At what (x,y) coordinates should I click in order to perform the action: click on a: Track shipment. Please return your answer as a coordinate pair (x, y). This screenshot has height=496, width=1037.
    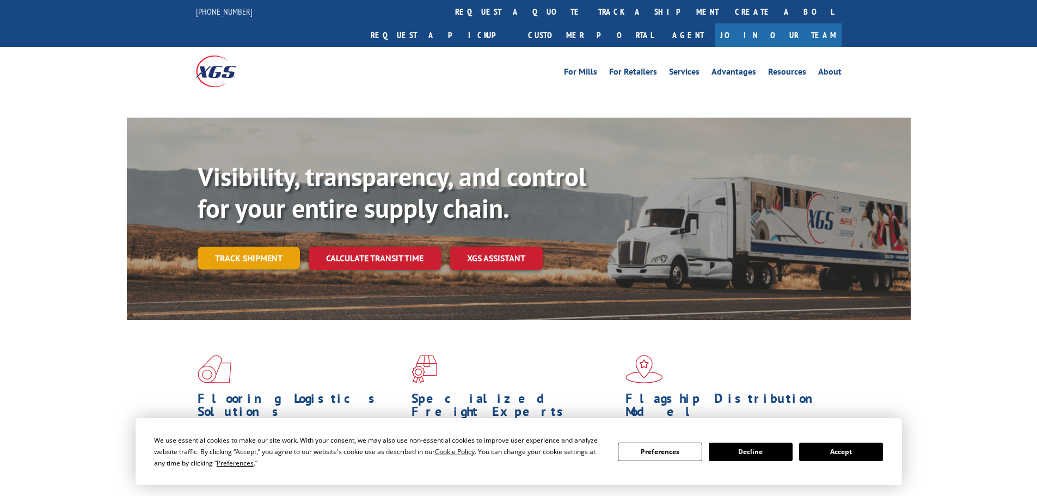
    Looking at the image, I should click on (249, 258).